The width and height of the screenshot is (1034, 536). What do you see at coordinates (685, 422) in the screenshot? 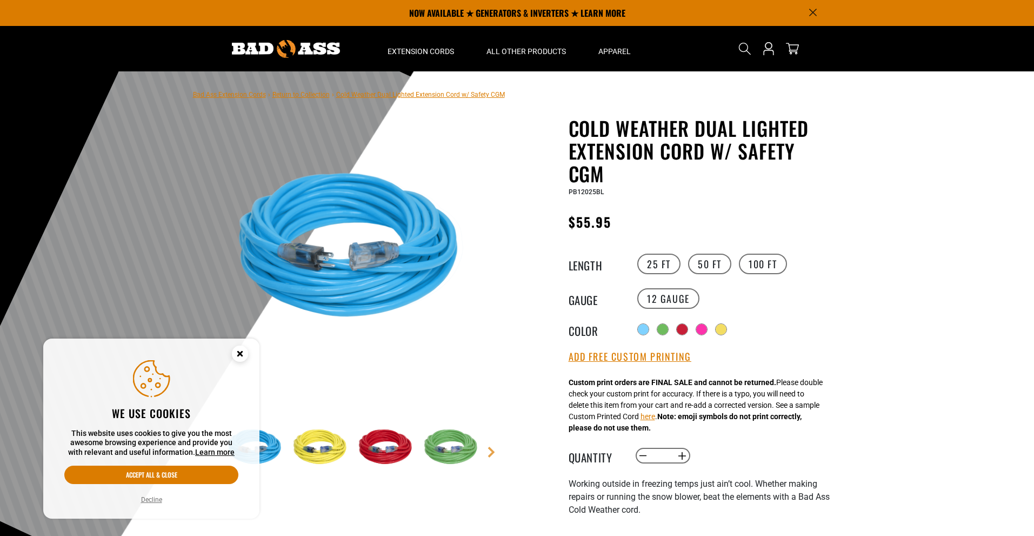
I see `strong: Note: emoji symbols do not print correctly, please do not use them.` at bounding box center [685, 422].